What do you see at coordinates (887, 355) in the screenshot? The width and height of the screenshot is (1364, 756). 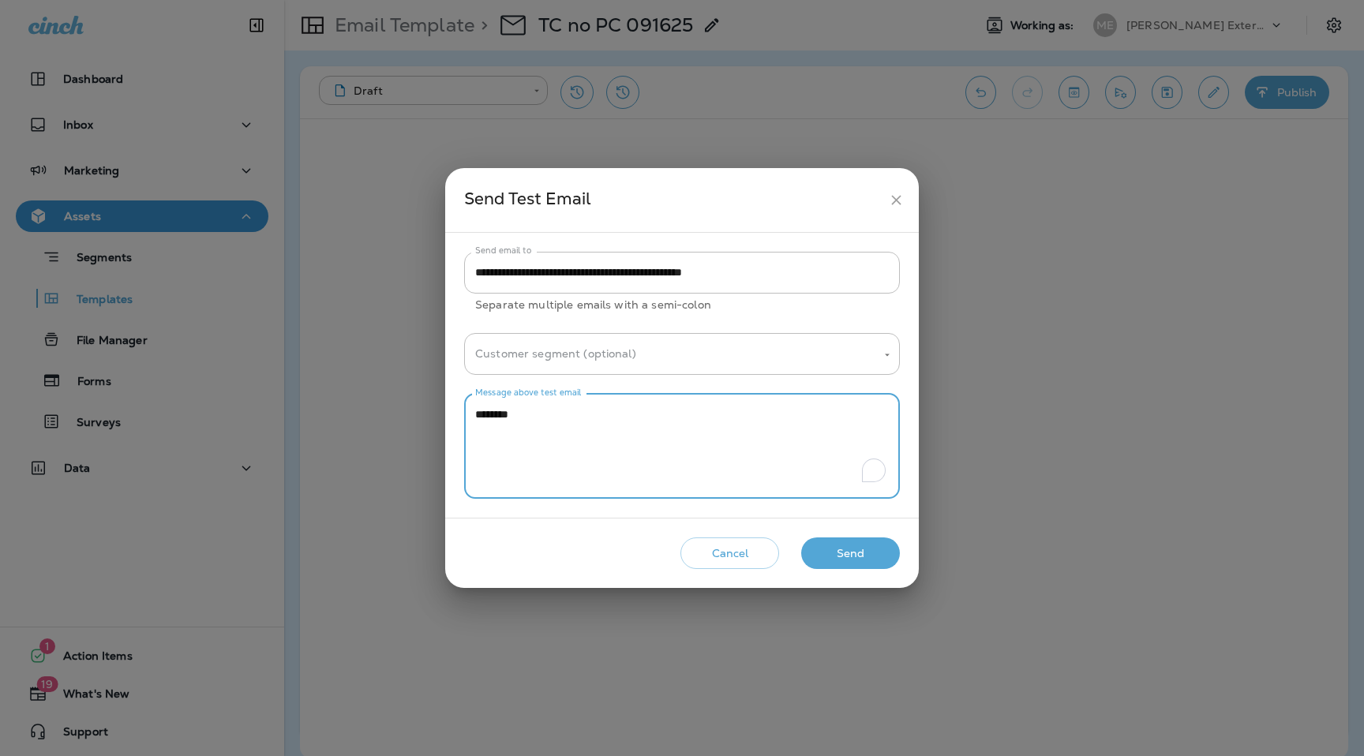 I see `button: Open` at bounding box center [887, 355].